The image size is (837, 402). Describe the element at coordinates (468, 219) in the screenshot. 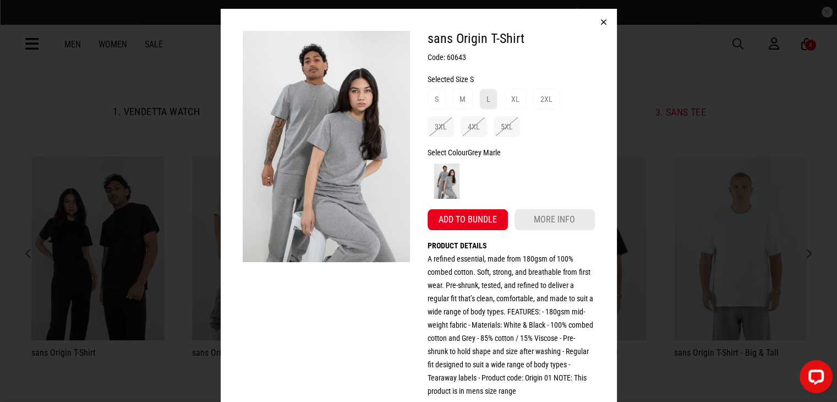

I see `button: Add to bundle` at that location.